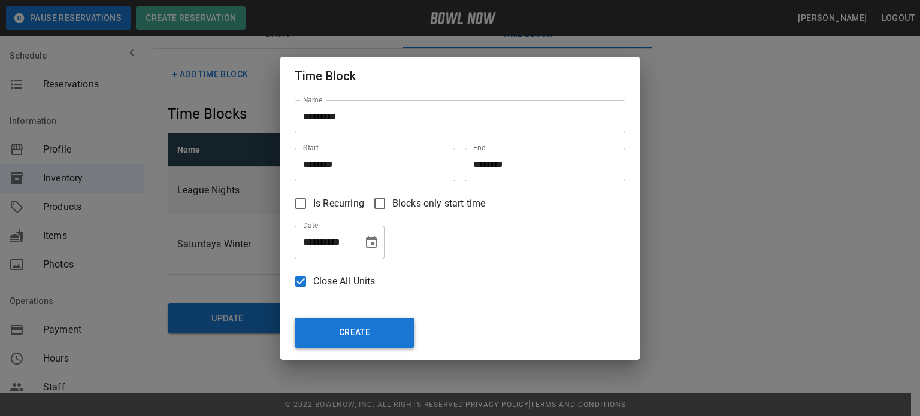 This screenshot has height=416, width=920. Describe the element at coordinates (355, 333) in the screenshot. I see `button: Create` at that location.